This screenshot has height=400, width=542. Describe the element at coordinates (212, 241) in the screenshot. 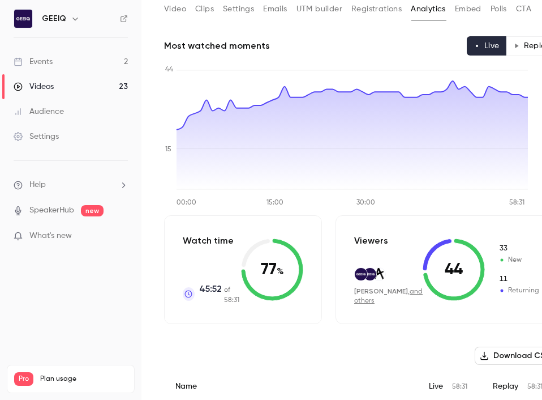

I see `p: Watch time` at that location.